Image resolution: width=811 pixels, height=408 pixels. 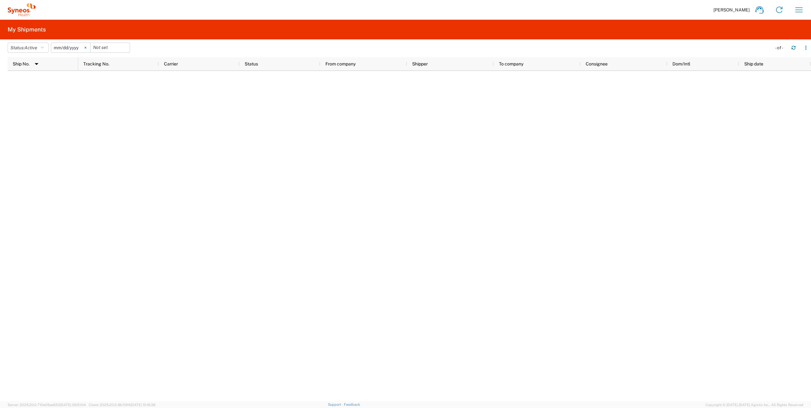 I want to click on span: Server: 2025.20.0-710e05ee653, so click(x=47, y=405).